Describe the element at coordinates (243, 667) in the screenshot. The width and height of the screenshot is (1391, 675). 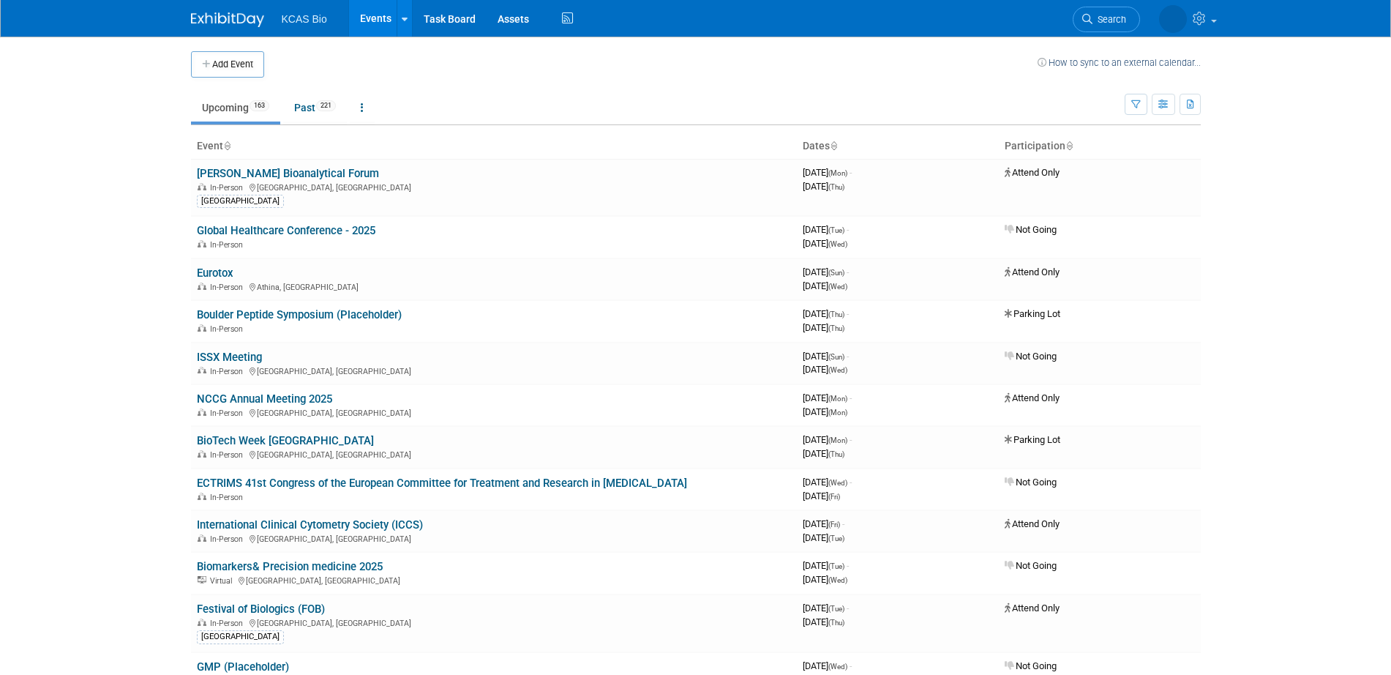
I see `a: GMP (Placeholder)` at that location.